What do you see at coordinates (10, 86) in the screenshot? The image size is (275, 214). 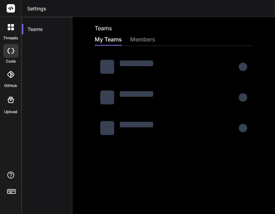 I see `label: GitHub` at bounding box center [10, 86].